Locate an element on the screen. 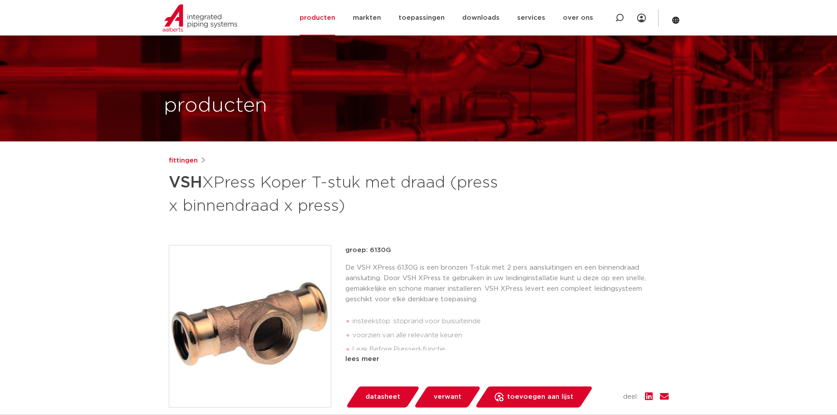  span: deel: is located at coordinates (630, 397).